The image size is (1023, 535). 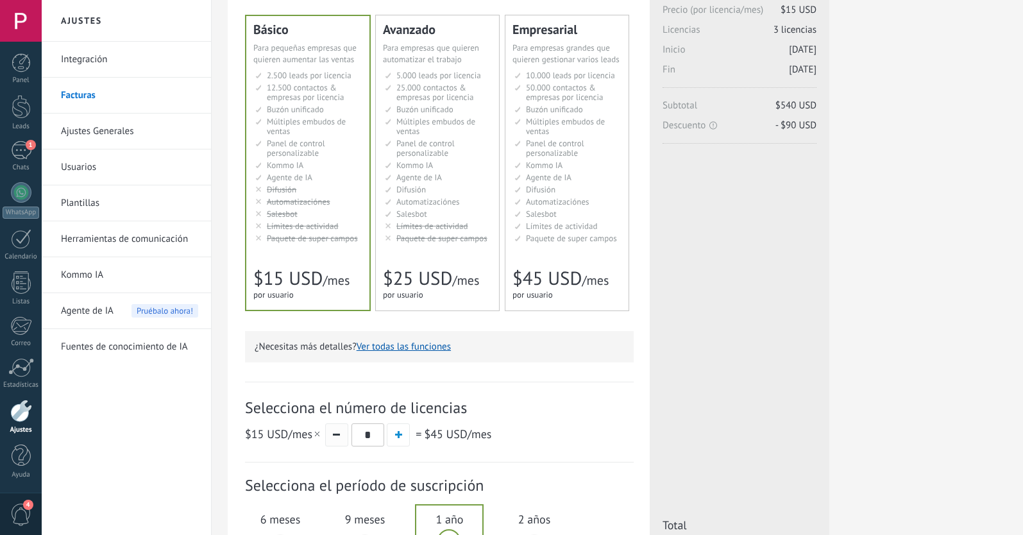 What do you see at coordinates (130, 167) in the screenshot?
I see `a: Usuarios` at bounding box center [130, 167].